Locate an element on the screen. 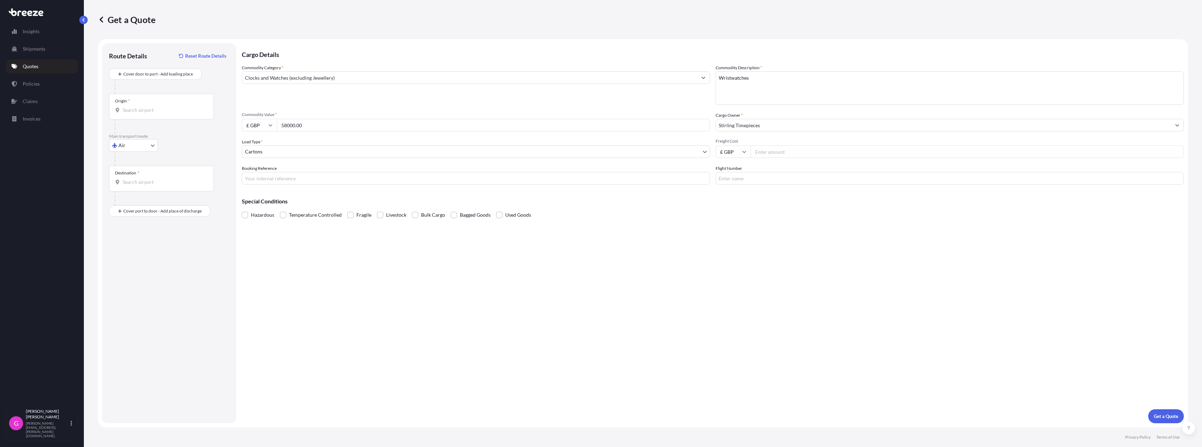 This screenshot has height=447, width=1202. input: Destination is located at coordinates (164, 182).